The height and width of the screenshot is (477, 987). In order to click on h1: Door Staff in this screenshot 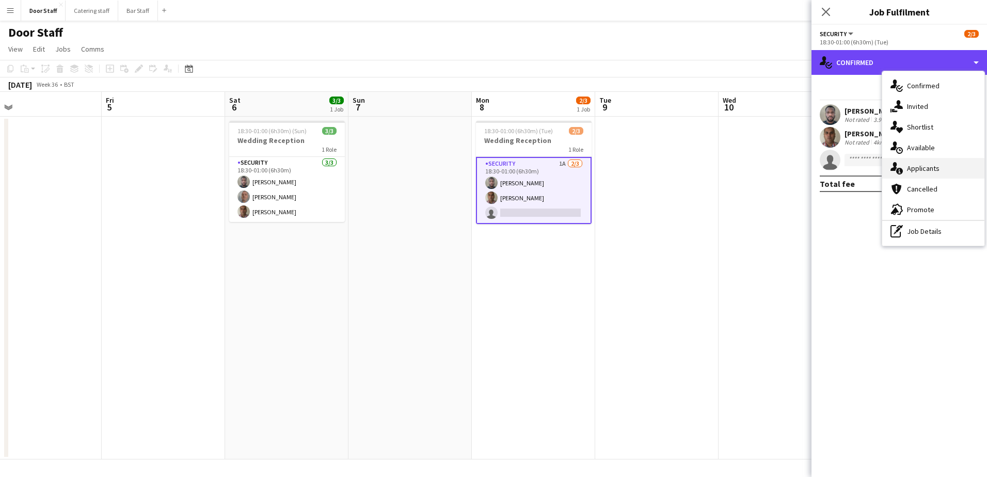, I will do `click(36, 33)`.